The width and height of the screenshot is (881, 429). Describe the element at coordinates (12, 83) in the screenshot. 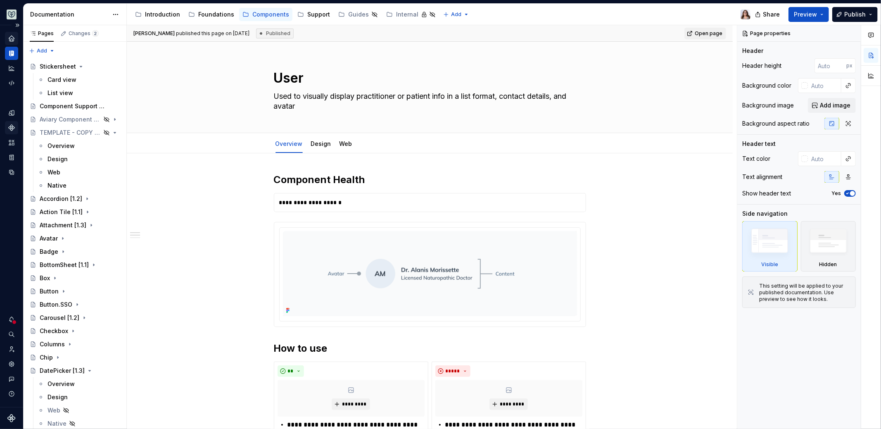

I see `div: Code automation` at that location.